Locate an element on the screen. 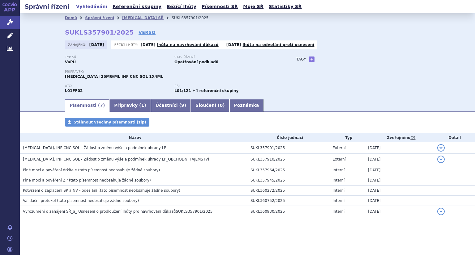  span: 7 is located at coordinates (101, 105).